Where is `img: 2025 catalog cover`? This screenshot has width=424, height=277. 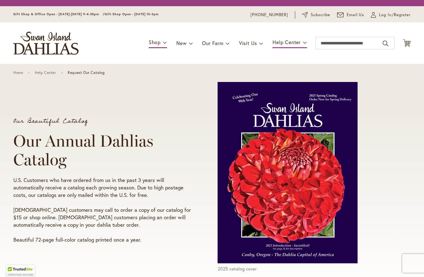
img: 2025 catalog cover is located at coordinates (287, 173).